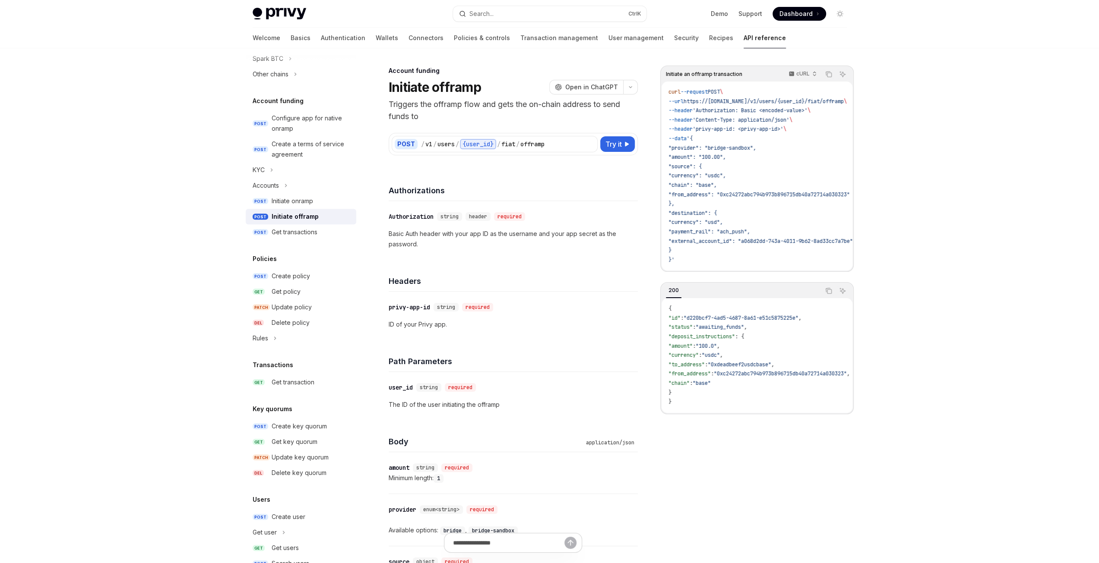 This screenshot has height=563, width=1099. I want to click on h5: Account funding, so click(278, 101).